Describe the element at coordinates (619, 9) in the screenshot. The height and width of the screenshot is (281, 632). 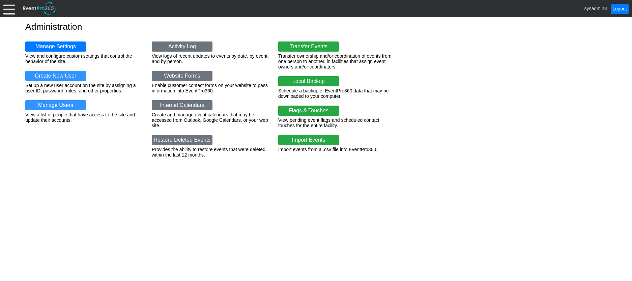
I see `a: Logout` at that location.